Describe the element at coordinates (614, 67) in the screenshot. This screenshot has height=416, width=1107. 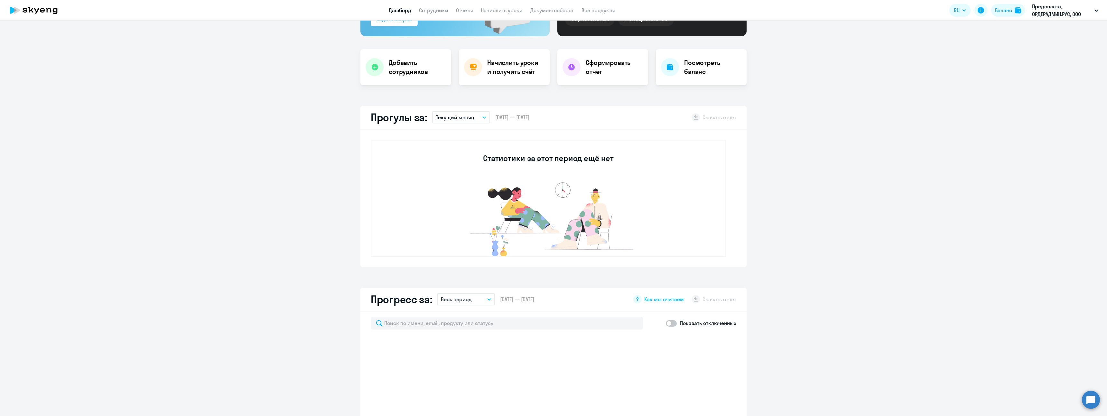
I see `h4: Сформировать отчет` at that location.